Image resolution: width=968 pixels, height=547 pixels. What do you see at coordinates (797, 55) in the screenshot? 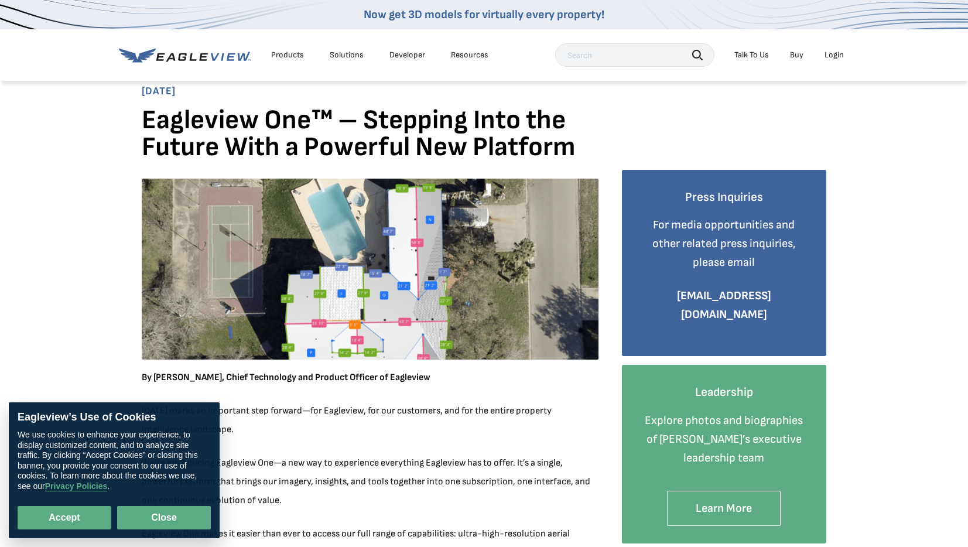
I see `a: Buy` at bounding box center [797, 55].